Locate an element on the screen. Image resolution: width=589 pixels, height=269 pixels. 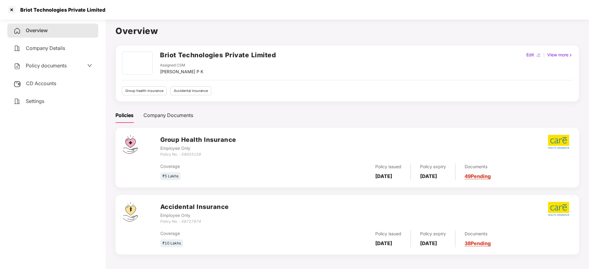
a: 38 Pending is located at coordinates (477, 244).